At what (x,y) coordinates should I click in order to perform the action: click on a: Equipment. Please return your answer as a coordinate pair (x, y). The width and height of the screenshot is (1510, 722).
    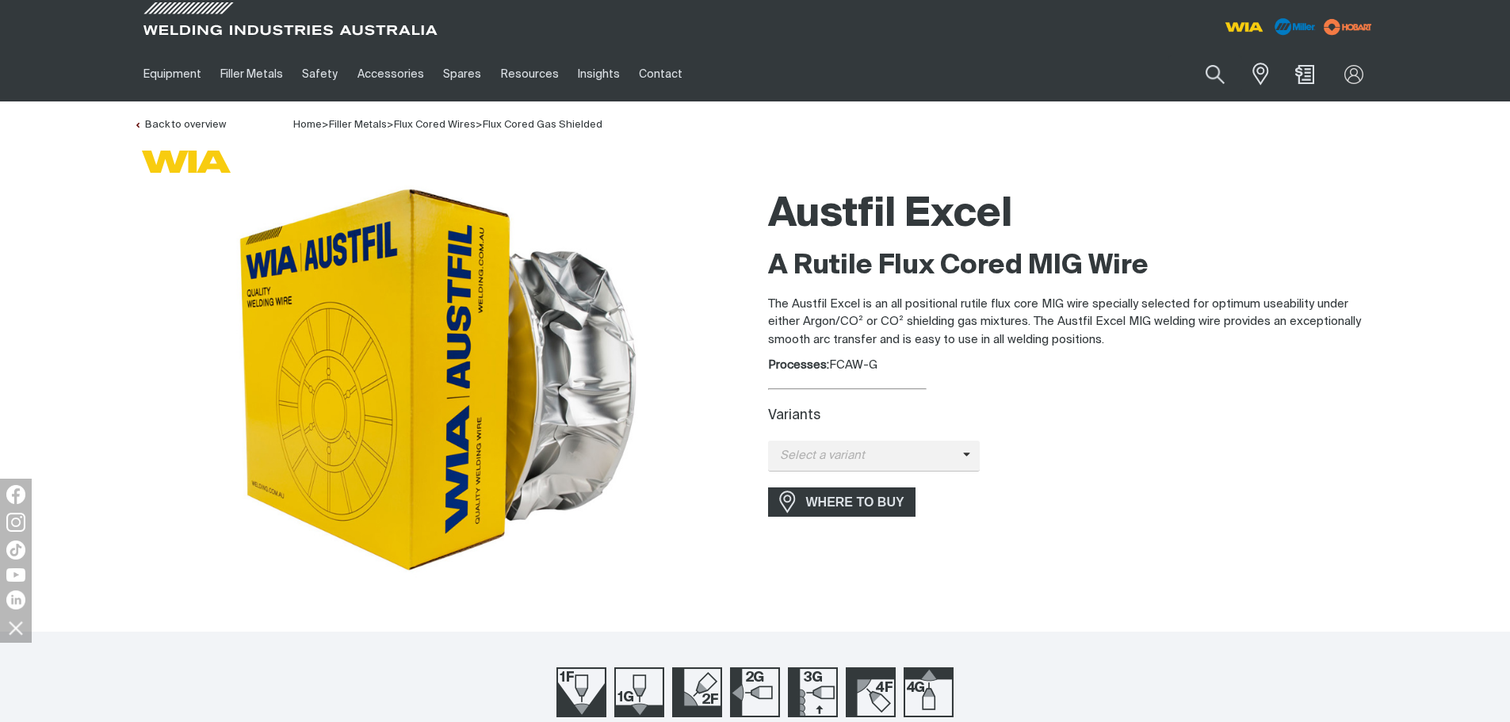
    Looking at the image, I should click on (172, 74).